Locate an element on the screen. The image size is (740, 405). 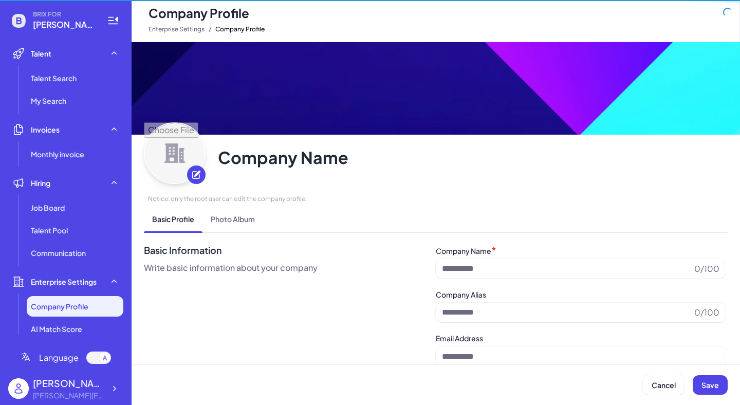
span: Talent is located at coordinates (41, 53).